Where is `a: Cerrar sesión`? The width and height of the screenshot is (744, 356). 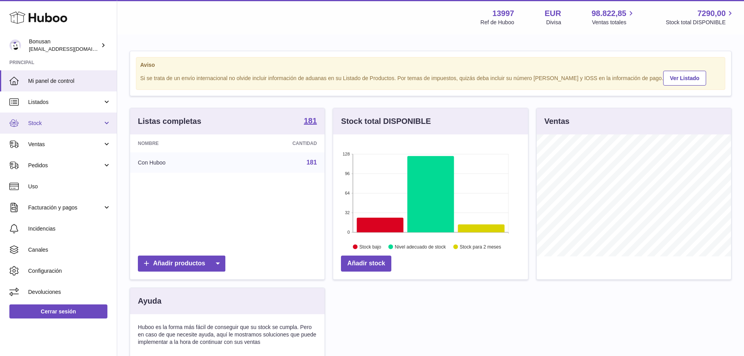 a: Cerrar sesión is located at coordinates (58, 311).